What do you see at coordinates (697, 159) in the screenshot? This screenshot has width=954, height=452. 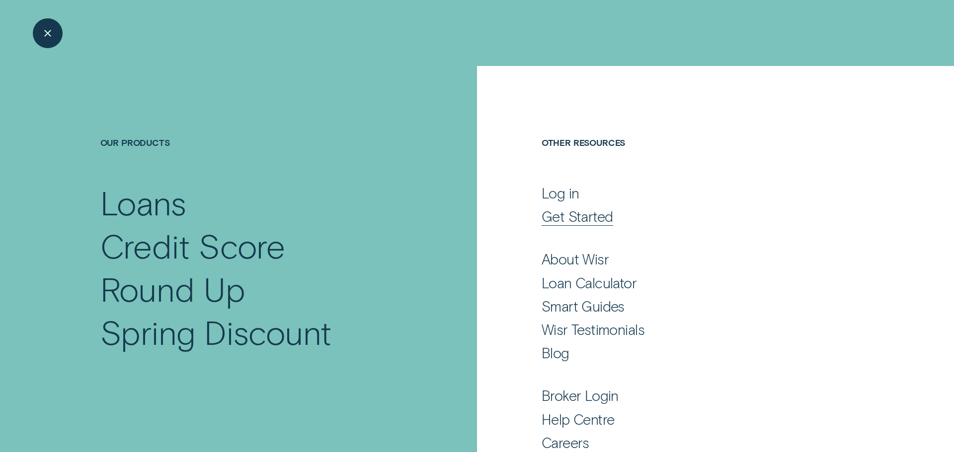 I see `h4: Other Resources` at bounding box center [697, 159].